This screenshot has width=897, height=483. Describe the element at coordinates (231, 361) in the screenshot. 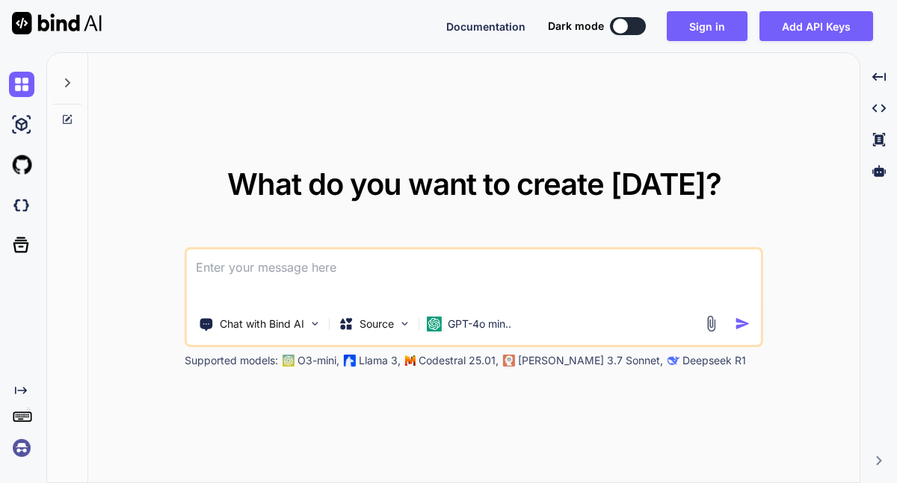

I see `p: Supported models:` at that location.